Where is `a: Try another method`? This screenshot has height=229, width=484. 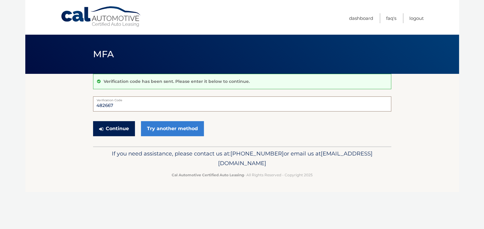
a: Try another method is located at coordinates (172, 129).